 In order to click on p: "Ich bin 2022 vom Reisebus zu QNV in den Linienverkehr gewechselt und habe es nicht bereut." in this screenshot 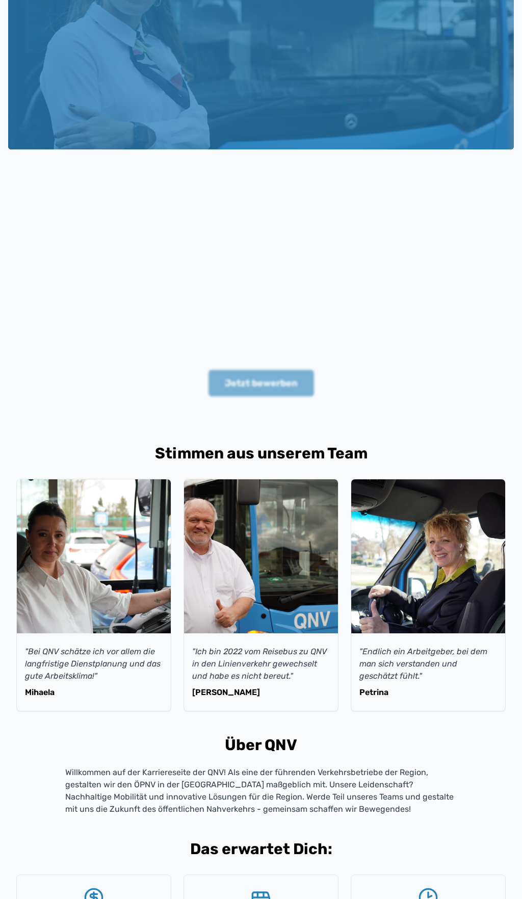, I will do `click(261, 664)`.